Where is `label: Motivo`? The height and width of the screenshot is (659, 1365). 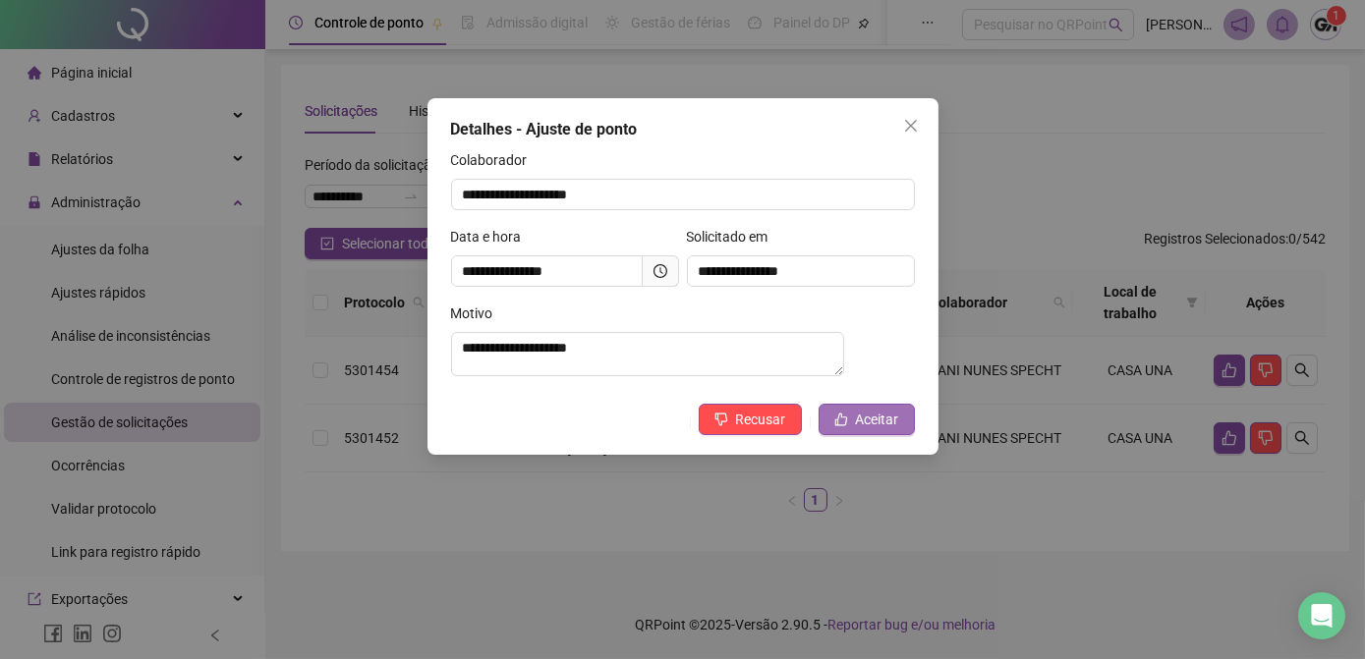
label: Motivo is located at coordinates (478, 313).